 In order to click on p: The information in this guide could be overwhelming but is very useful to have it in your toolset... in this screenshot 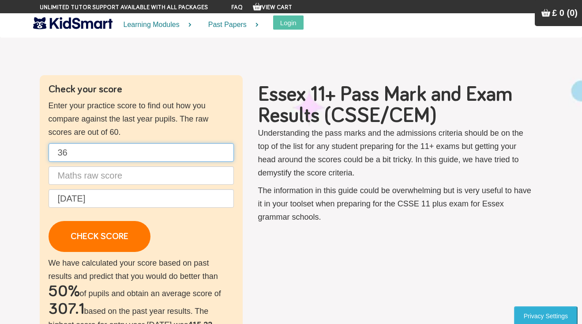, I will do `click(396, 204)`.